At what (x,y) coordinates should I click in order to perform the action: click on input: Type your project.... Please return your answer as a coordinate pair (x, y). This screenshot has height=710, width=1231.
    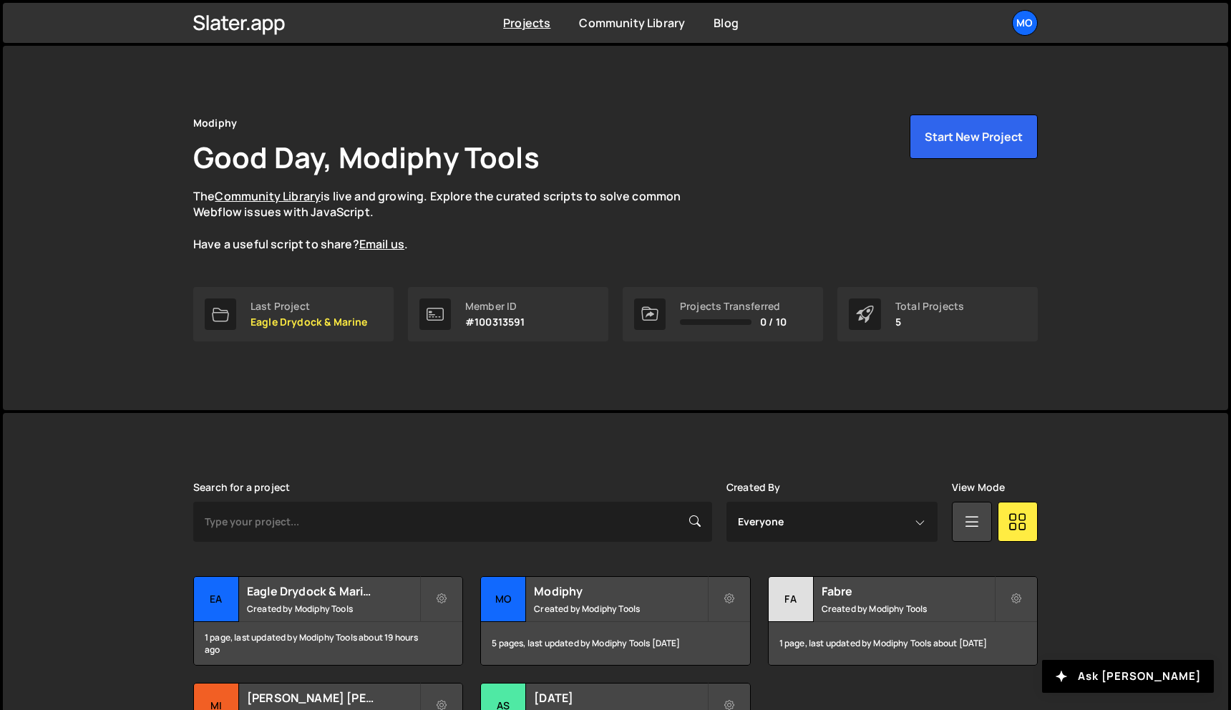
    Looking at the image, I should click on (452, 522).